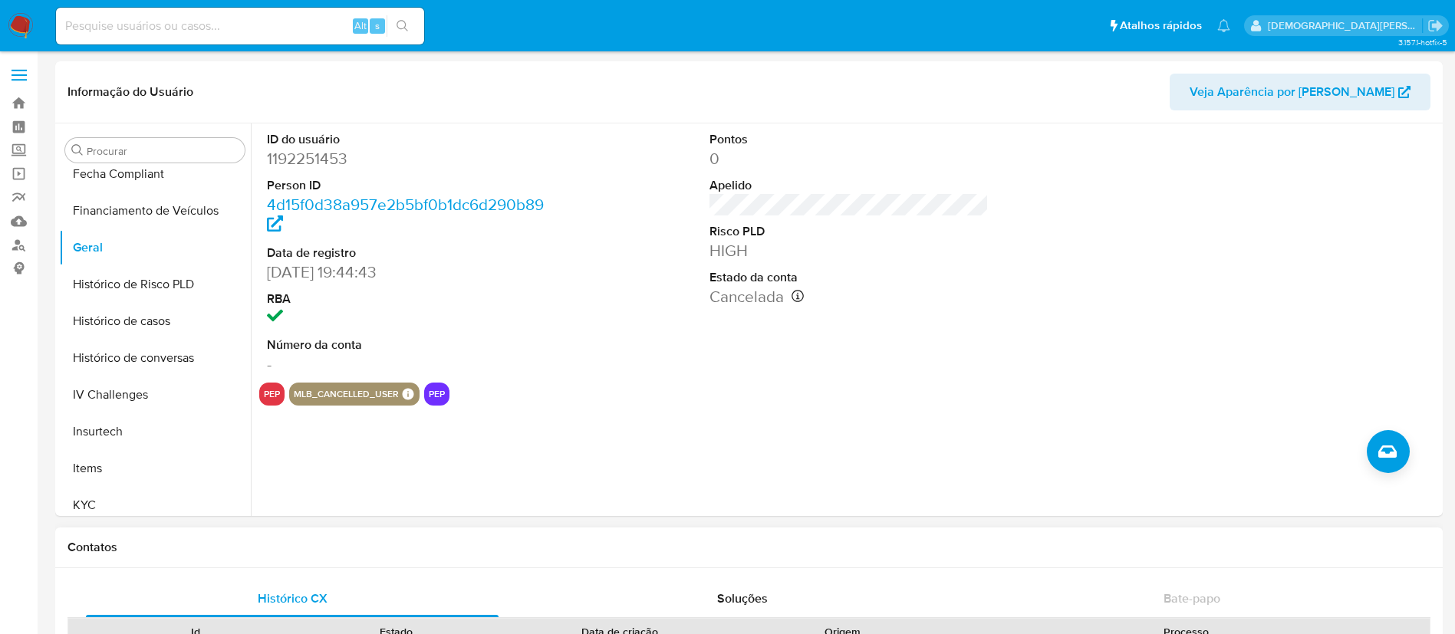  I want to click on button: Fecha Compliant, so click(155, 174).